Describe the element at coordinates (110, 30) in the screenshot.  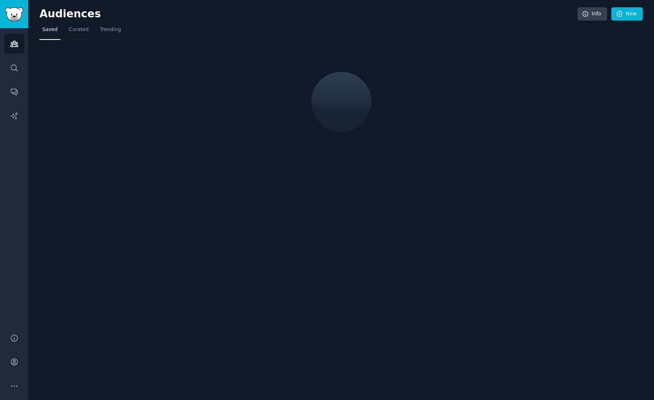
I see `span: Trending` at that location.